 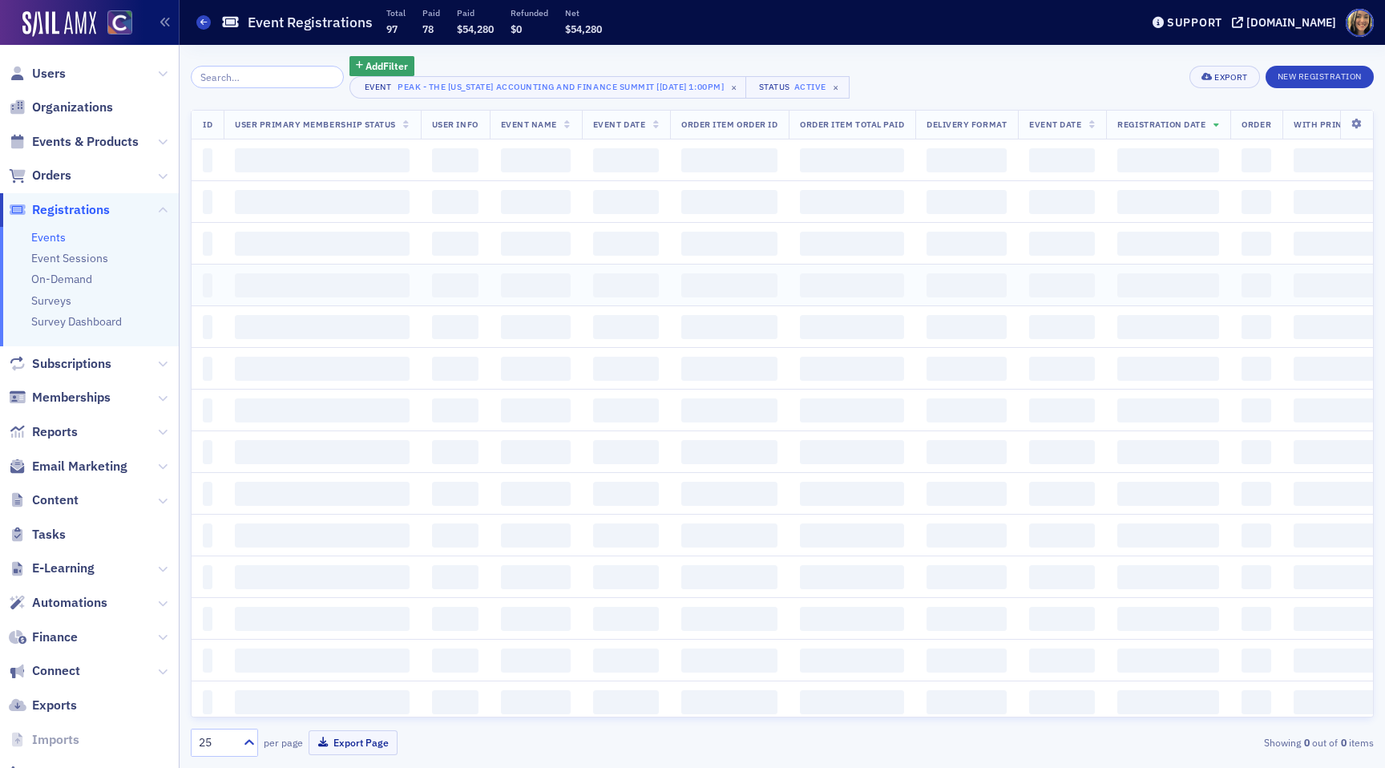 What do you see at coordinates (967, 124) in the screenshot?
I see `span: Delivery Format` at bounding box center [967, 124].